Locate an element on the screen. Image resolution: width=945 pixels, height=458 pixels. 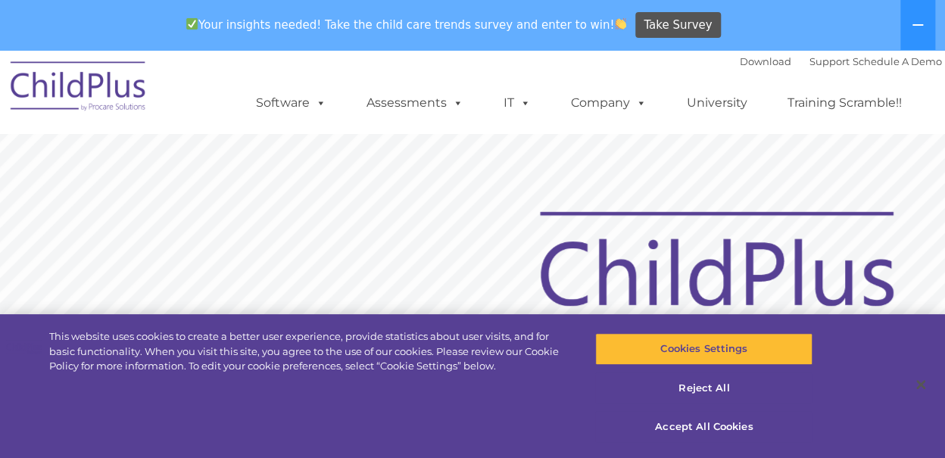
a: Schedule A Demo is located at coordinates (897, 61).